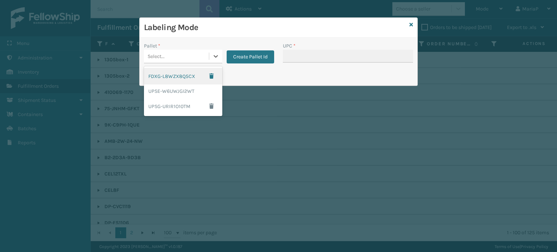  What do you see at coordinates (183, 106) in the screenshot?
I see `div: UPSG-URIR1O10TM` at bounding box center [183, 106].